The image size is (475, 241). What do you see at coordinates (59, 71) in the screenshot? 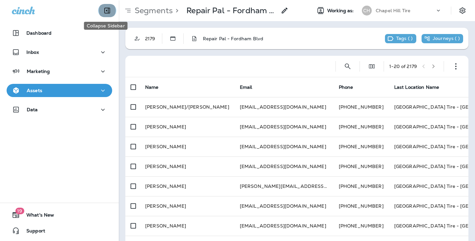
I see `button: Marketing` at bounding box center [59, 71].